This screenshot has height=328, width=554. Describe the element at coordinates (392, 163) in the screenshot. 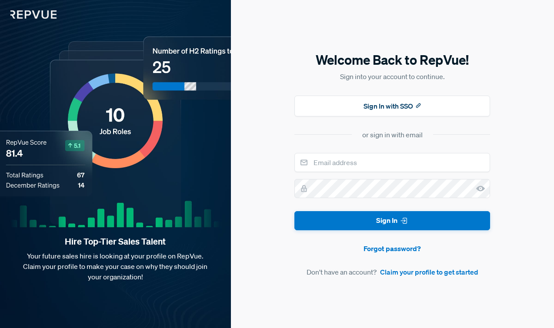

I see `input: Email address` at that location.